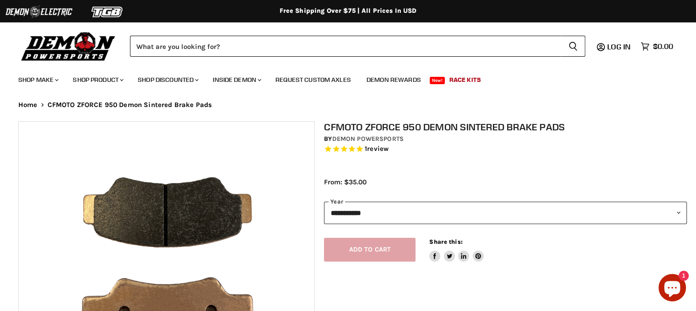 This screenshot has width=696, height=311. Describe the element at coordinates (506, 213) in the screenshot. I see `select: year` at that location.